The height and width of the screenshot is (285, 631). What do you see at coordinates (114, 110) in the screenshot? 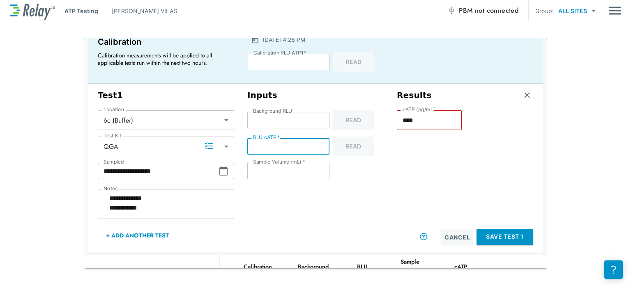
I see `label: Location` at bounding box center [114, 110].